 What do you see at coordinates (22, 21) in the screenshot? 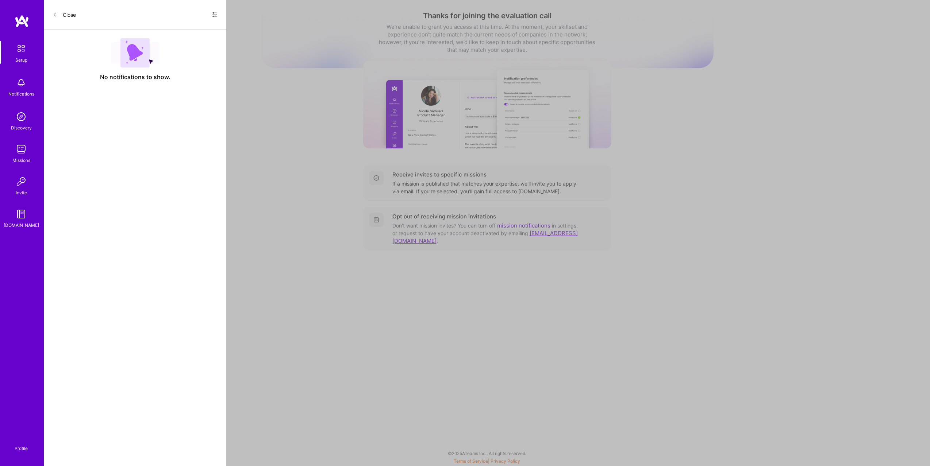
I see `img: logo` at bounding box center [22, 21].